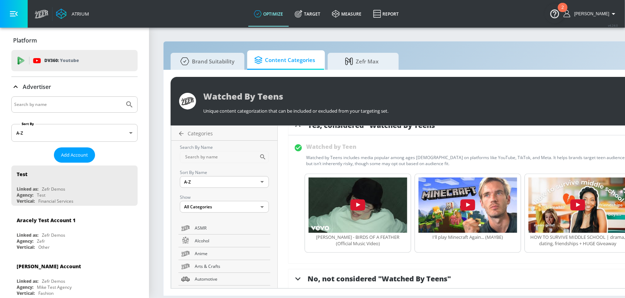 This screenshot has width=625, height=298. What do you see at coordinates (562, 12) in the screenshot?
I see `div: 2` at bounding box center [562, 12].